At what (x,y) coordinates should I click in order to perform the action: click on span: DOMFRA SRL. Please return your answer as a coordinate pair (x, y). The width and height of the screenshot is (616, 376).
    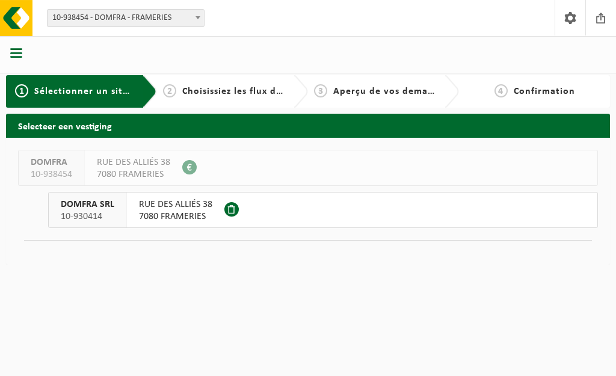
    Looking at the image, I should click on (87, 205).